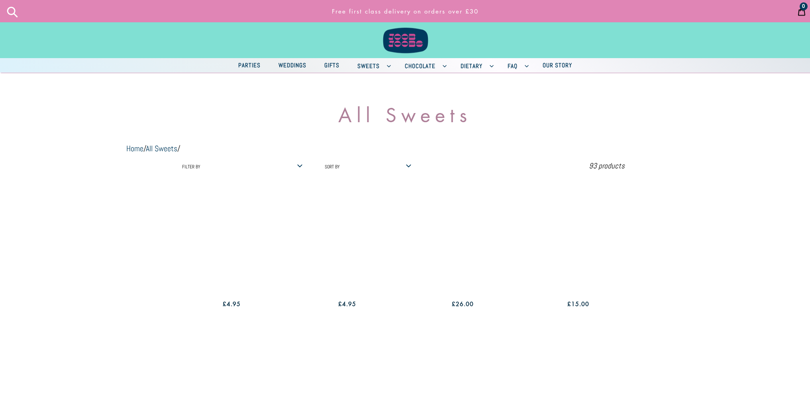  I want to click on label: Filter by, so click(191, 167).